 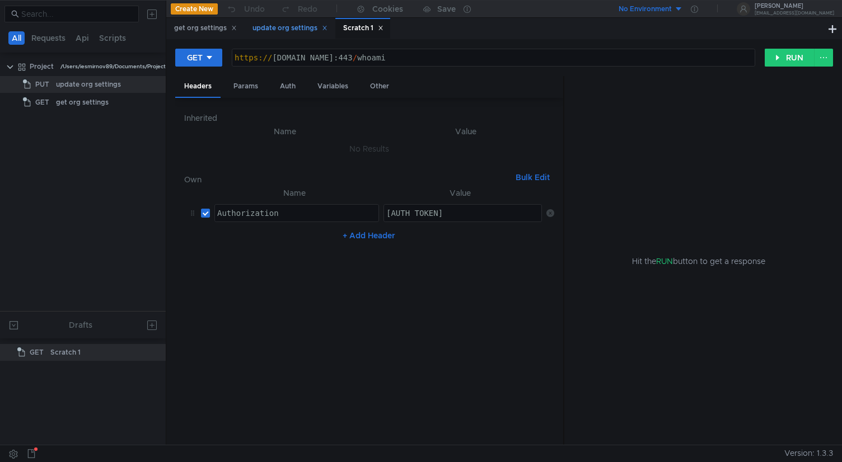 What do you see at coordinates (299, 9) in the screenshot?
I see `button: Redo` at bounding box center [299, 9].